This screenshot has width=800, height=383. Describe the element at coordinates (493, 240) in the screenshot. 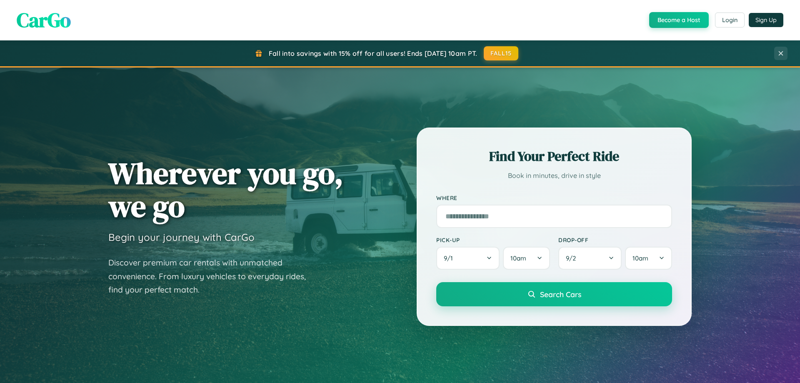

I see `label: Pick-up` at that location.